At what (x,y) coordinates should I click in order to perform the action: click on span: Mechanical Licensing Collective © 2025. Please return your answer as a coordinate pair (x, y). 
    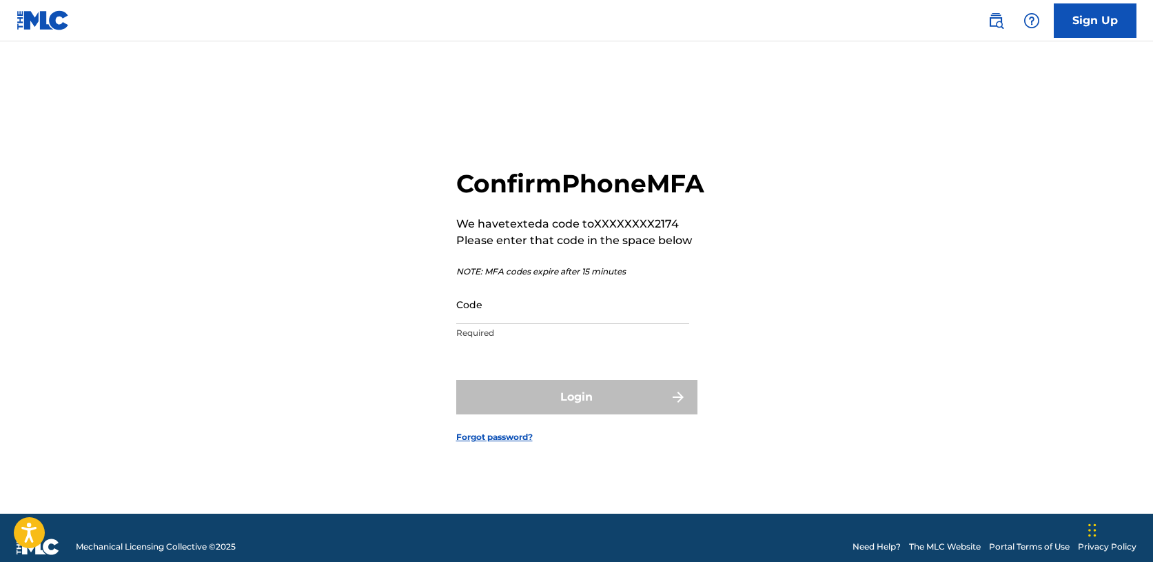
    Looking at the image, I should click on (156, 546).